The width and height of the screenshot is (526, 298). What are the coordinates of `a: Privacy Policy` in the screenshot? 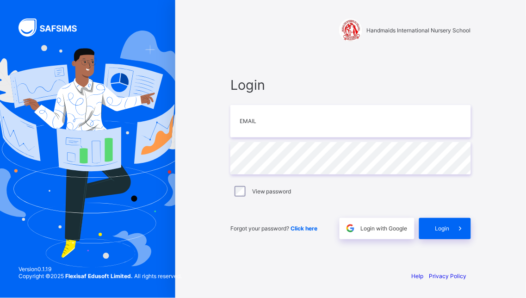 It's located at (448, 276).